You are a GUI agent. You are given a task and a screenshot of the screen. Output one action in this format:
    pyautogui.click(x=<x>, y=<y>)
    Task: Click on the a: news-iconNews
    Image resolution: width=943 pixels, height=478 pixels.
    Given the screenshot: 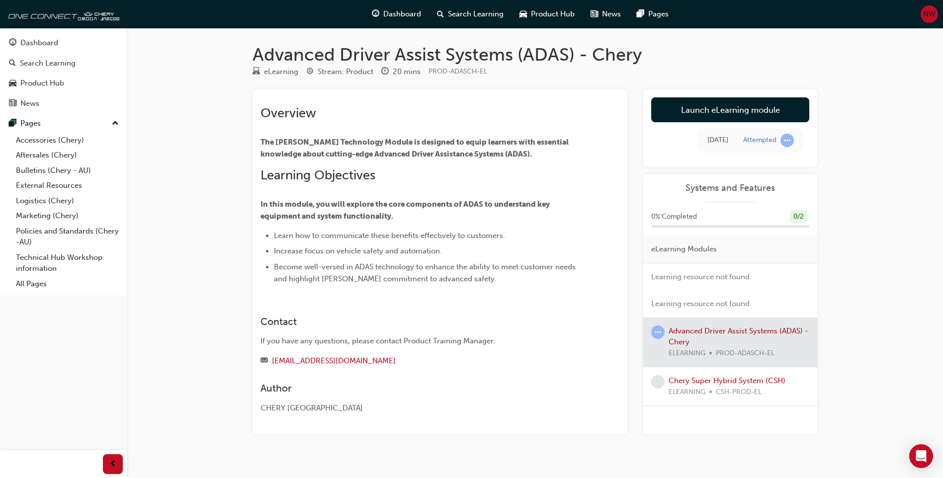 What is the action you would take?
    pyautogui.click(x=605, y=14)
    